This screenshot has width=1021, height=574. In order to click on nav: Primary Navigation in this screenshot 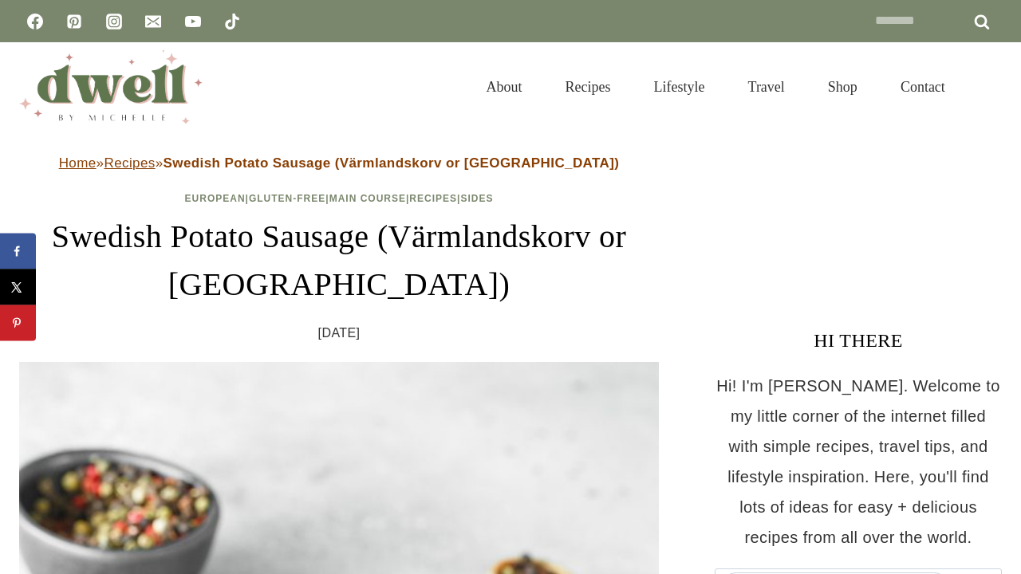, I will do `click(715, 87)`.